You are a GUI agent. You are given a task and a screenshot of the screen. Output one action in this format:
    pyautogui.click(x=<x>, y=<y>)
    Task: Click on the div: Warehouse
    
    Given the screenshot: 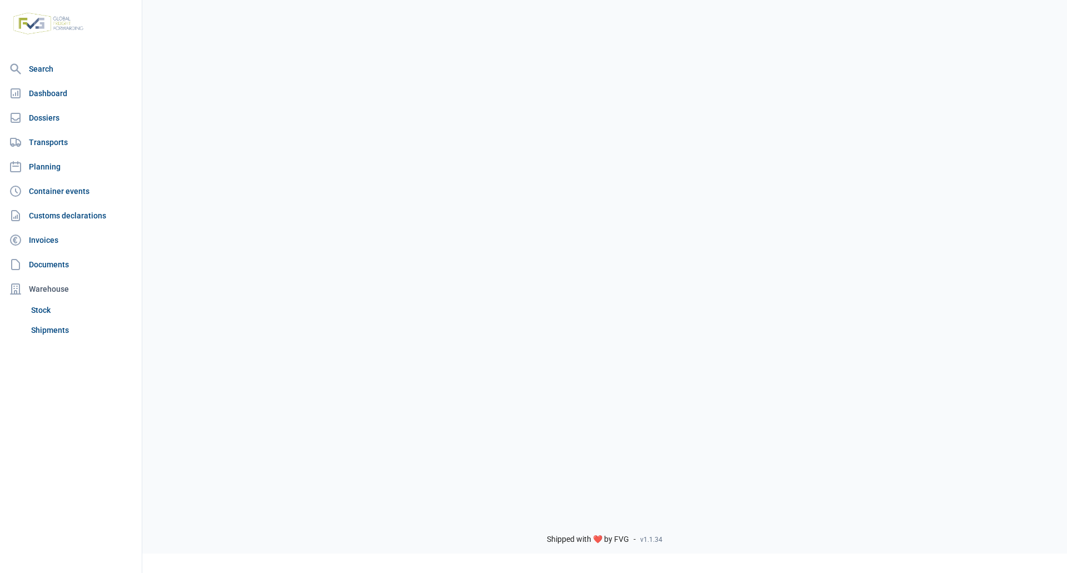 What is the action you would take?
    pyautogui.click(x=71, y=289)
    